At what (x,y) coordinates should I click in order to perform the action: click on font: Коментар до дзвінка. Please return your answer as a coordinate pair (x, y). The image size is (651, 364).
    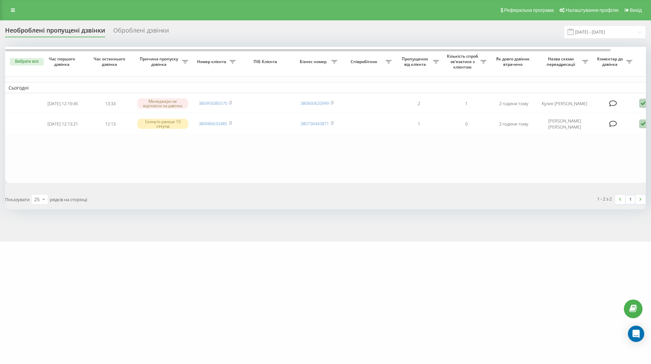
    Looking at the image, I should click on (610, 61).